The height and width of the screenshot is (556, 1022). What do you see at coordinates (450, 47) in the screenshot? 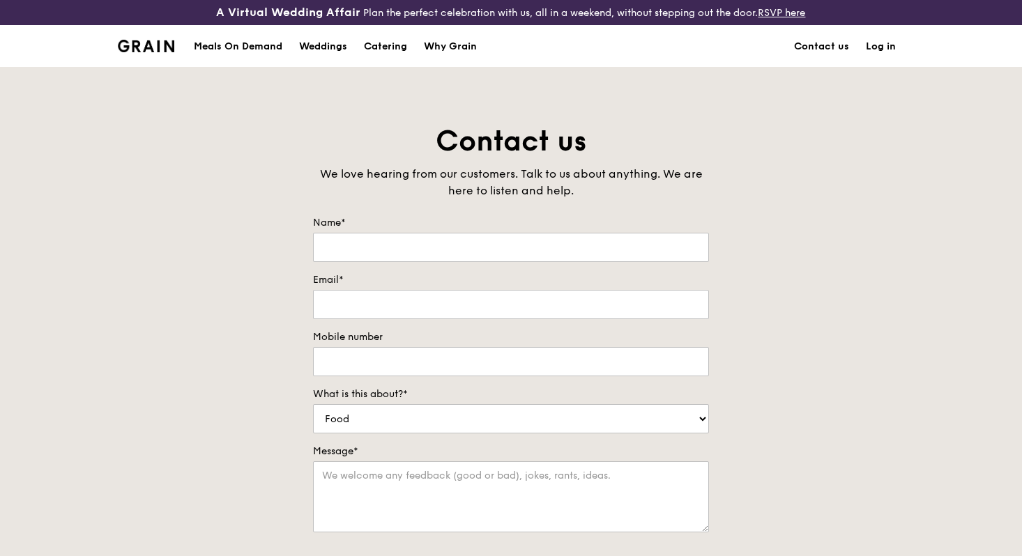
I see `a: Why Grain` at bounding box center [450, 47].